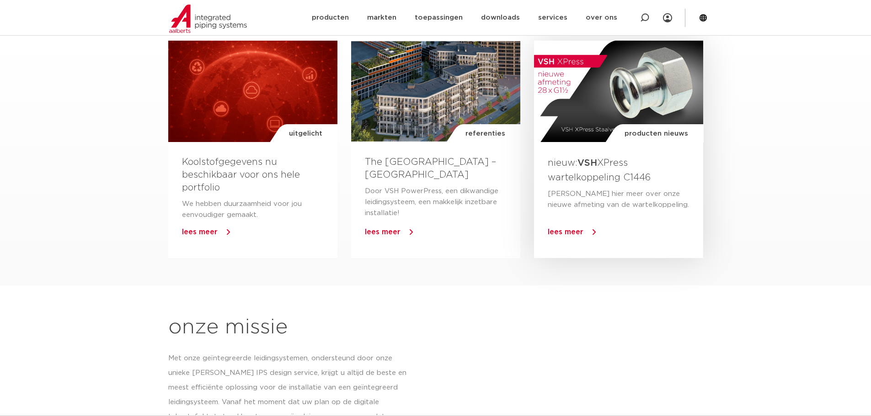  I want to click on h1: onze missie, so click(436, 328).